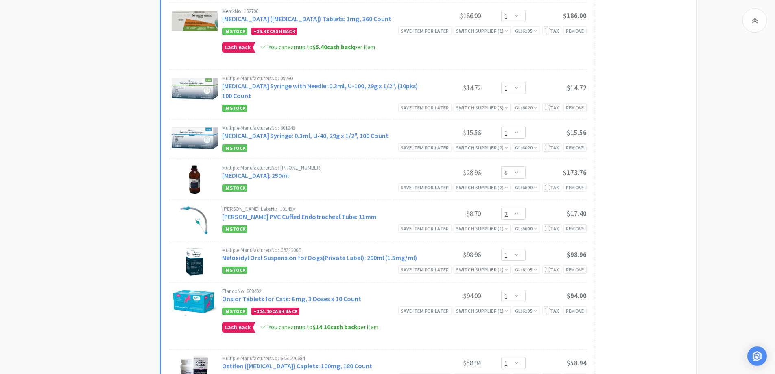 This screenshot has width=775, height=374. I want to click on span: $186.00, so click(575, 16).